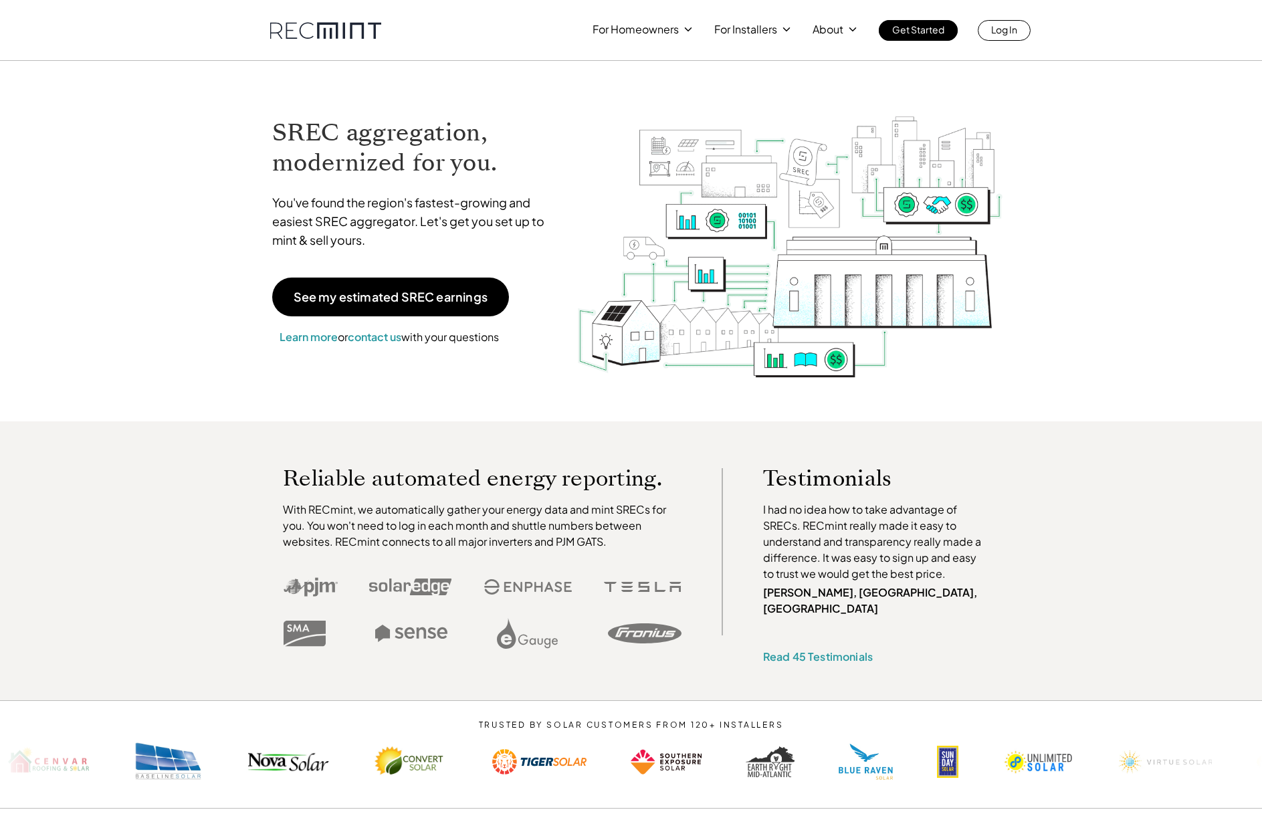 This screenshot has height=830, width=1262. I want to click on p: or with your questions, so click(389, 337).